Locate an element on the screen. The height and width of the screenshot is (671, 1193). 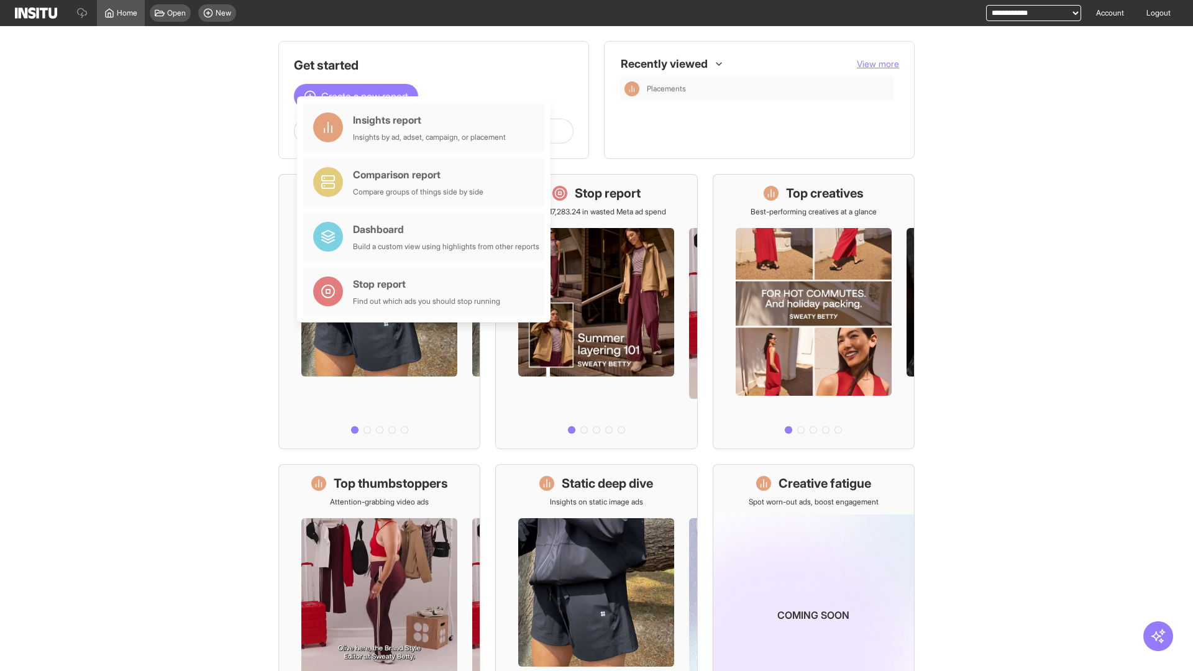
div: Find out which ads you should stop running is located at coordinates (426, 301).